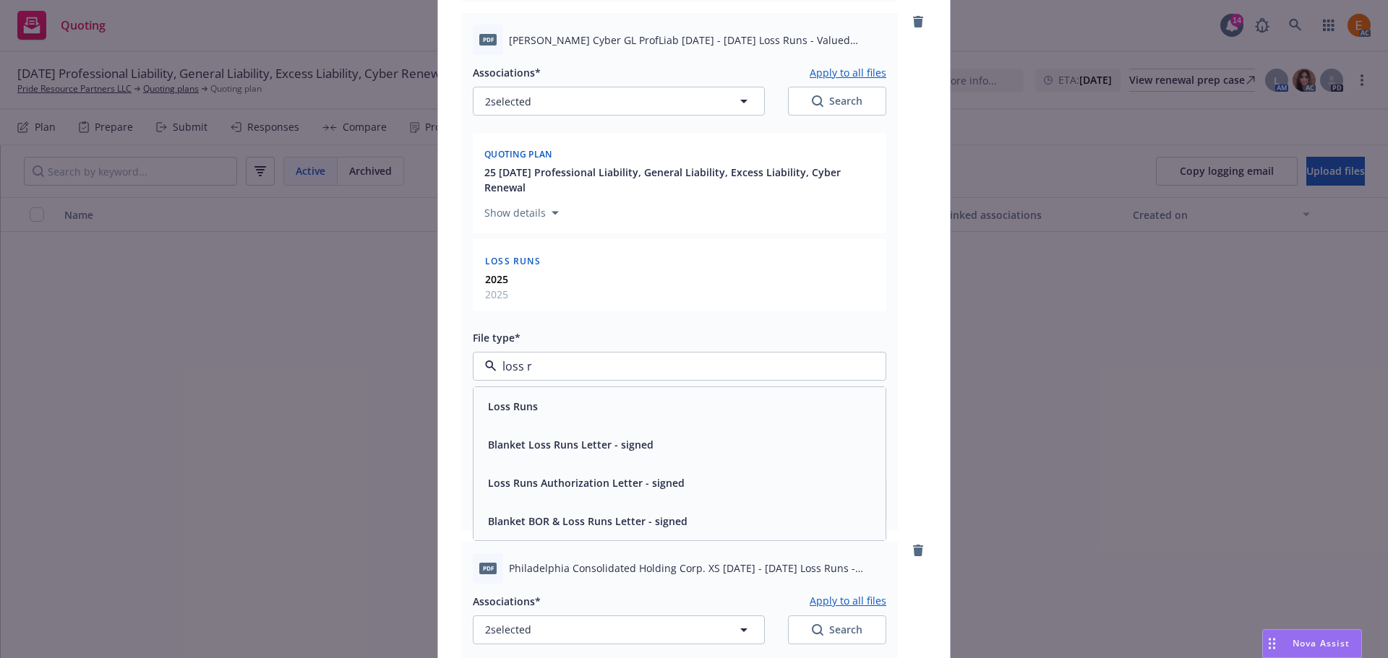 Image resolution: width=1388 pixels, height=658 pixels. I want to click on span: Blanket Loss Runs Letter - signed, so click(570, 445).